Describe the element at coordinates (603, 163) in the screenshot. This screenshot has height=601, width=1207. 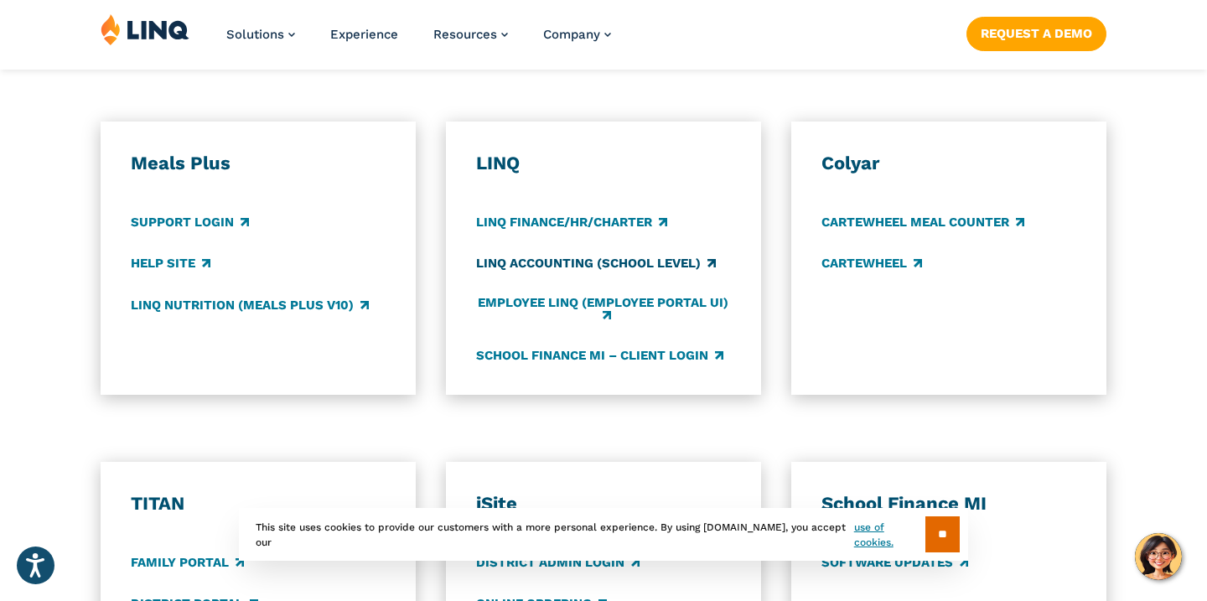
I see `h3: LINQ` at that location.